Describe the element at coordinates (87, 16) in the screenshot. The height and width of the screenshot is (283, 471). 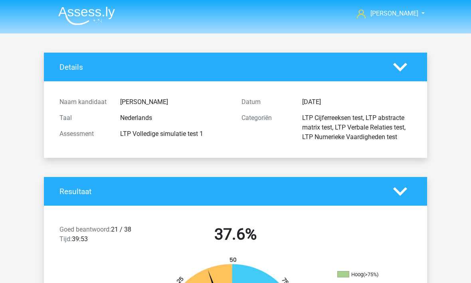
I see `img: Assessly` at that location.